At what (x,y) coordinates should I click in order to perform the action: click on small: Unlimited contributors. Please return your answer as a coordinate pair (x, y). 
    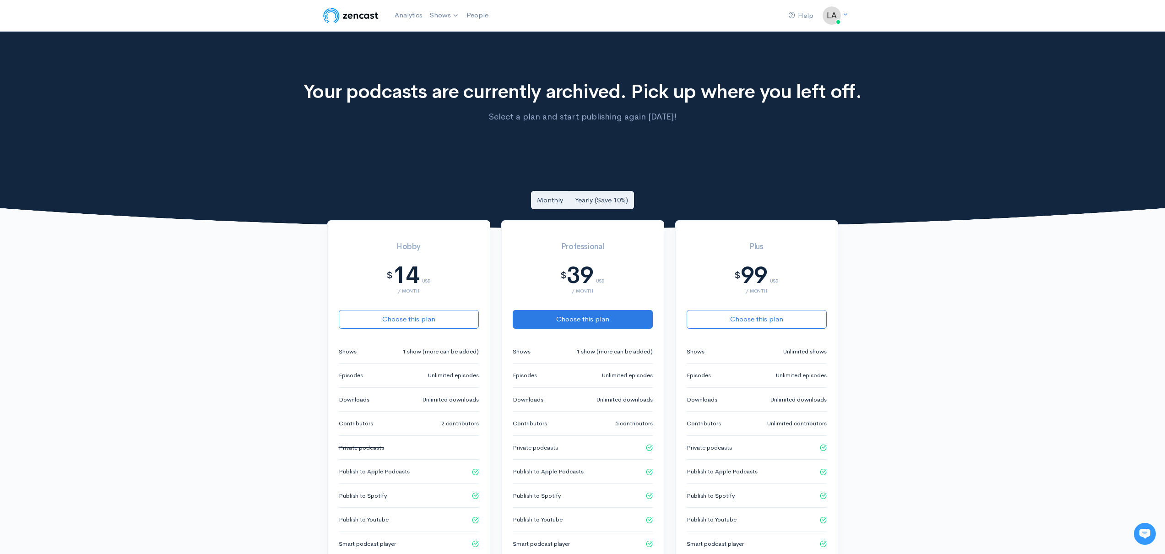
    Looking at the image, I should click on (797, 424).